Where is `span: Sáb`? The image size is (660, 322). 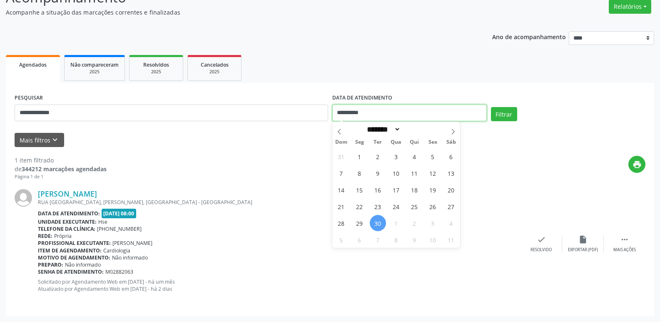
span: Sáb is located at coordinates (451, 142).